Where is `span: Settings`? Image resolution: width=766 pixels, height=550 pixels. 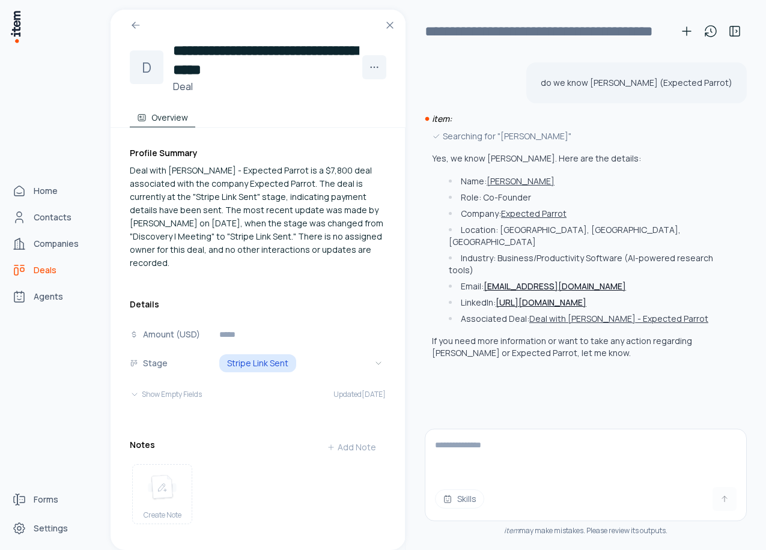
span: Settings is located at coordinates (50, 528).